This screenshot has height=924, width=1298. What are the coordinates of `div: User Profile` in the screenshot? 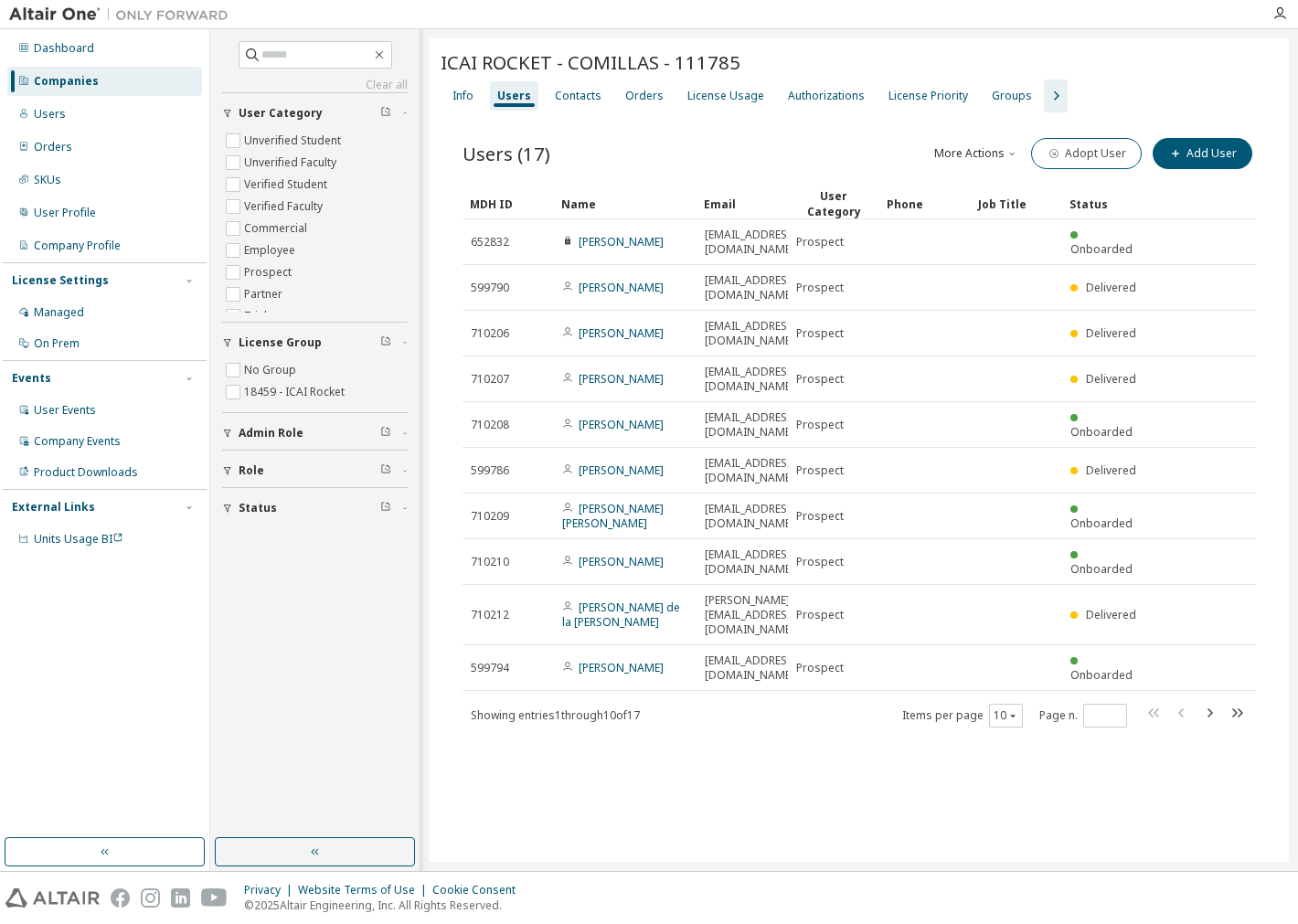 It's located at (65, 213).